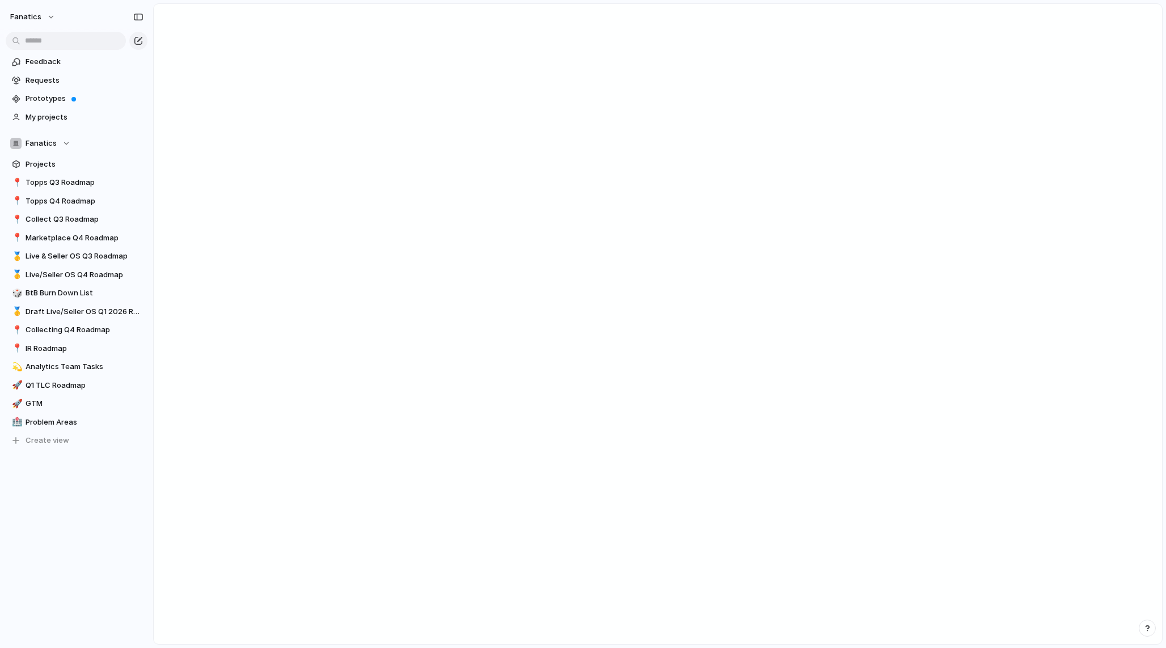 The width and height of the screenshot is (1166, 648). I want to click on a: Requests, so click(77, 81).